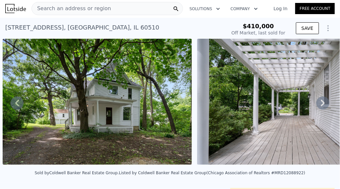  What do you see at coordinates (328, 28) in the screenshot?
I see `button: Show Options` at bounding box center [328, 28].